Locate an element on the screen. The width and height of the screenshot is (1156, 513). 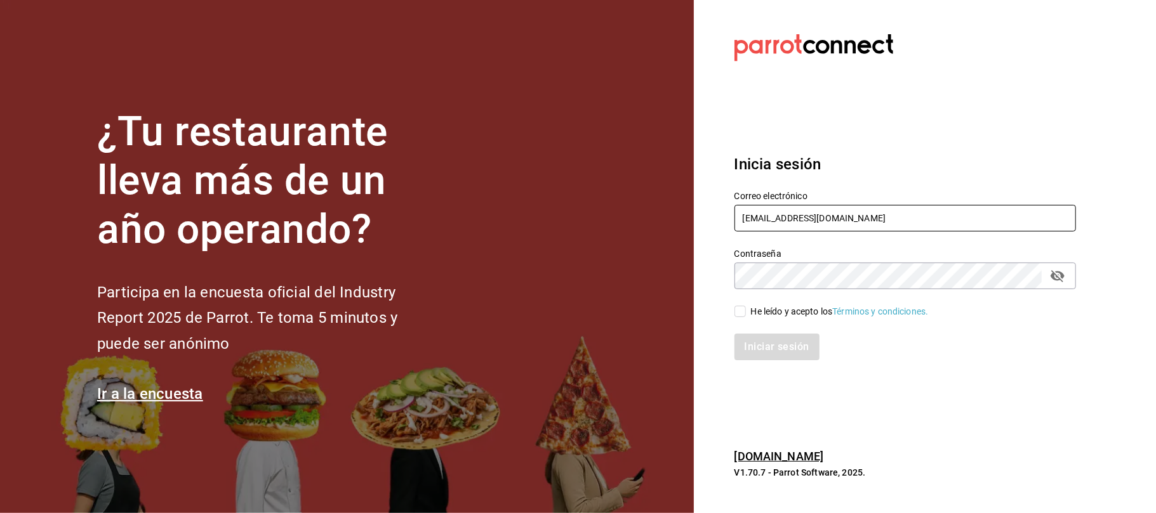
a: Ir a la encuesta is located at coordinates (150, 394).